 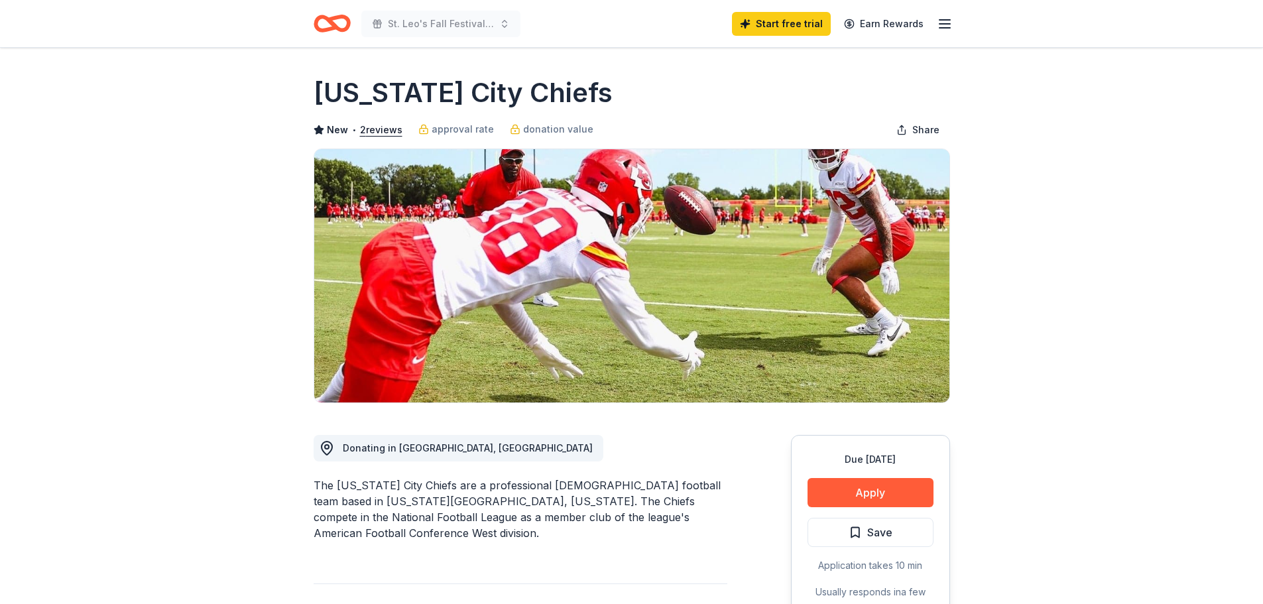 I want to click on img: Image for Kansas City Chiefs, so click(x=632, y=276).